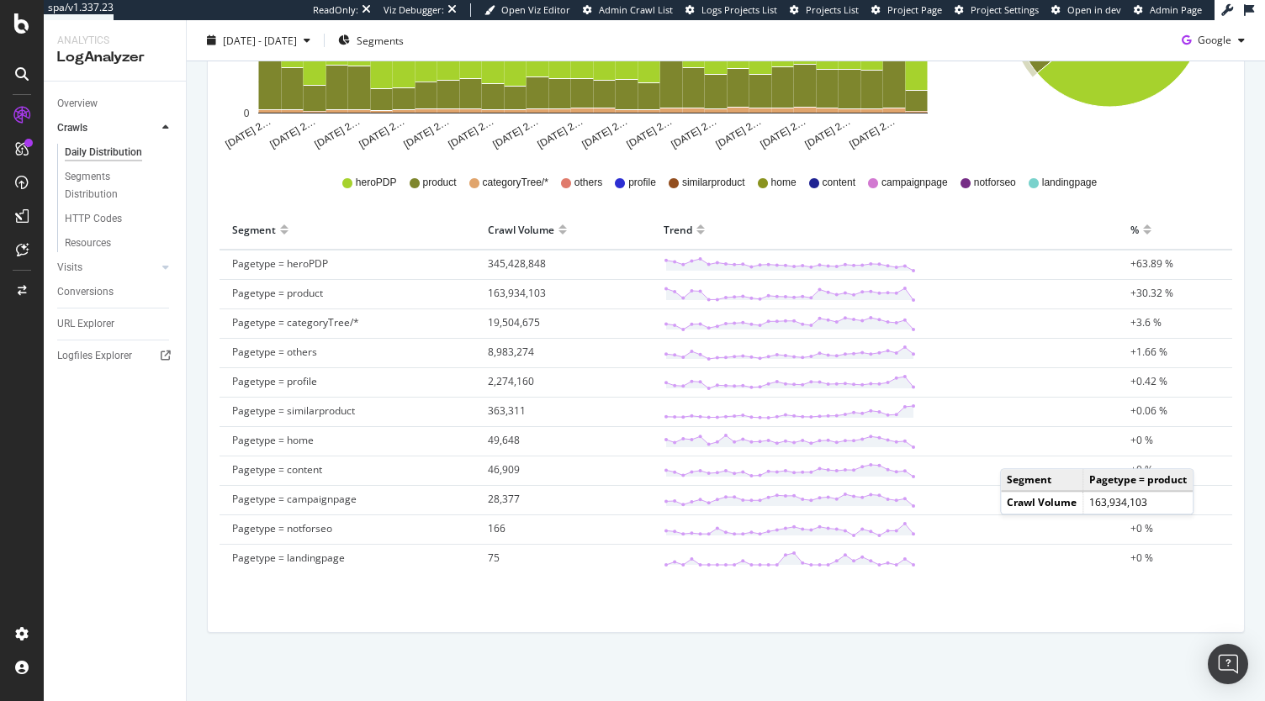 Image resolution: width=1265 pixels, height=701 pixels. Describe the element at coordinates (1094, 9) in the screenshot. I see `span: Open in dev` at that location.